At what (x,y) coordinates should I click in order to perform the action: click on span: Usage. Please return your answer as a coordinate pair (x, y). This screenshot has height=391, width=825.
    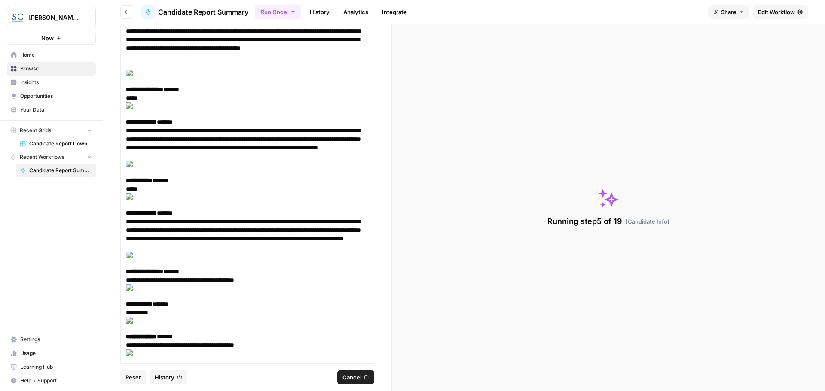
    Looking at the image, I should click on (56, 354).